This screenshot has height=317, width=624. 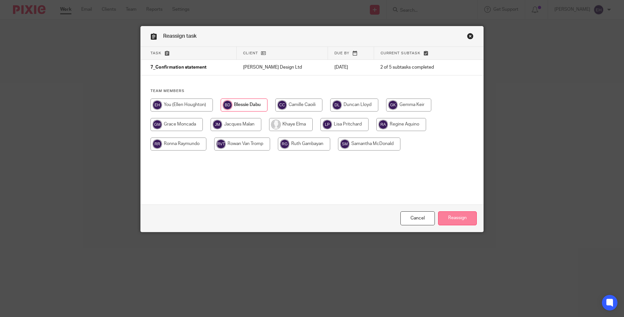 I want to click on span: Task, so click(x=156, y=53).